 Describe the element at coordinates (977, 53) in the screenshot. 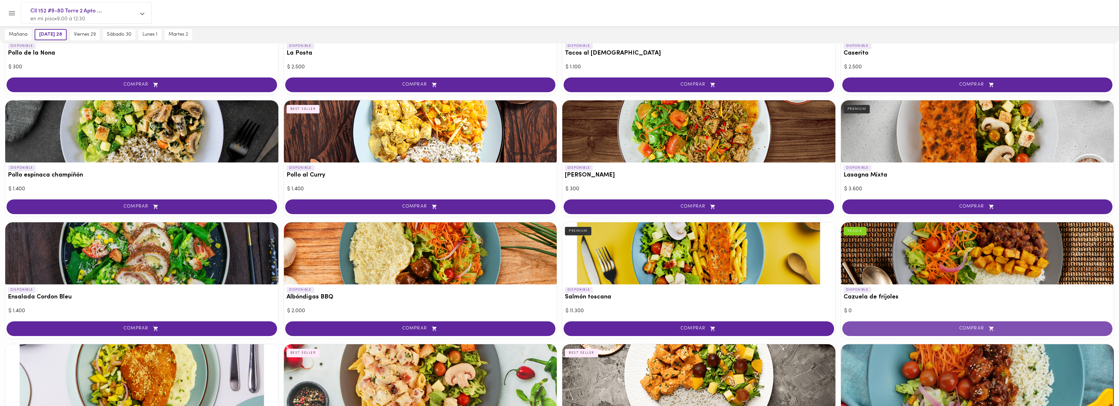

I see `h3: Caserito` at that location.